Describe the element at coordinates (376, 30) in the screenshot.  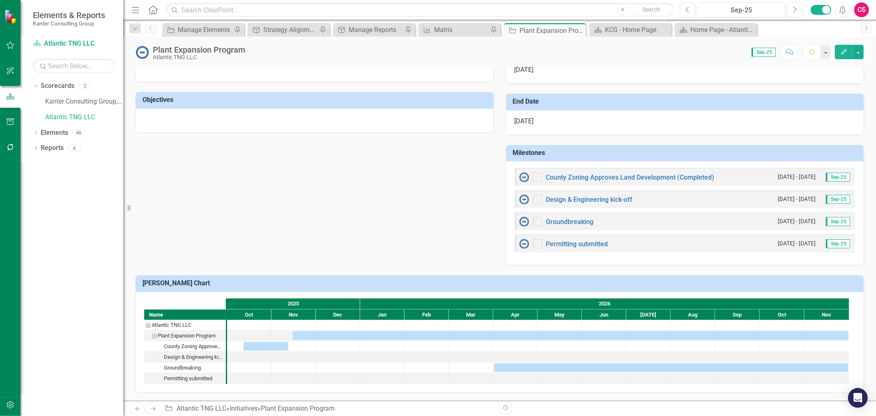
I see `div: Manage Reports` at that location.